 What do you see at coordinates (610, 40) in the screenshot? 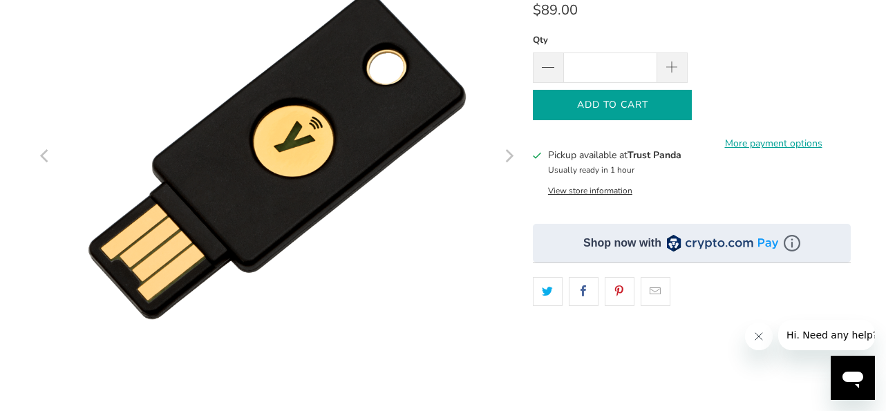
I see `label: Qty` at bounding box center [610, 40].